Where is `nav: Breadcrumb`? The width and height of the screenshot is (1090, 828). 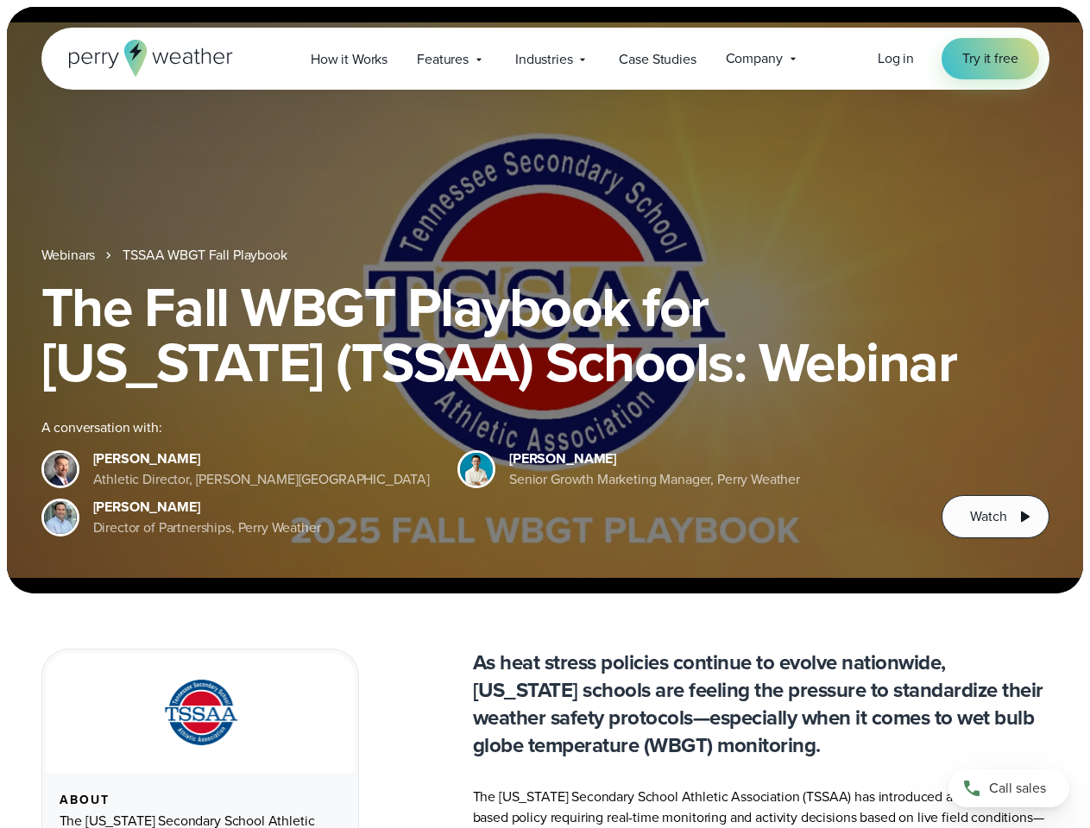
nav: Breadcrumb is located at coordinates (545, 255).